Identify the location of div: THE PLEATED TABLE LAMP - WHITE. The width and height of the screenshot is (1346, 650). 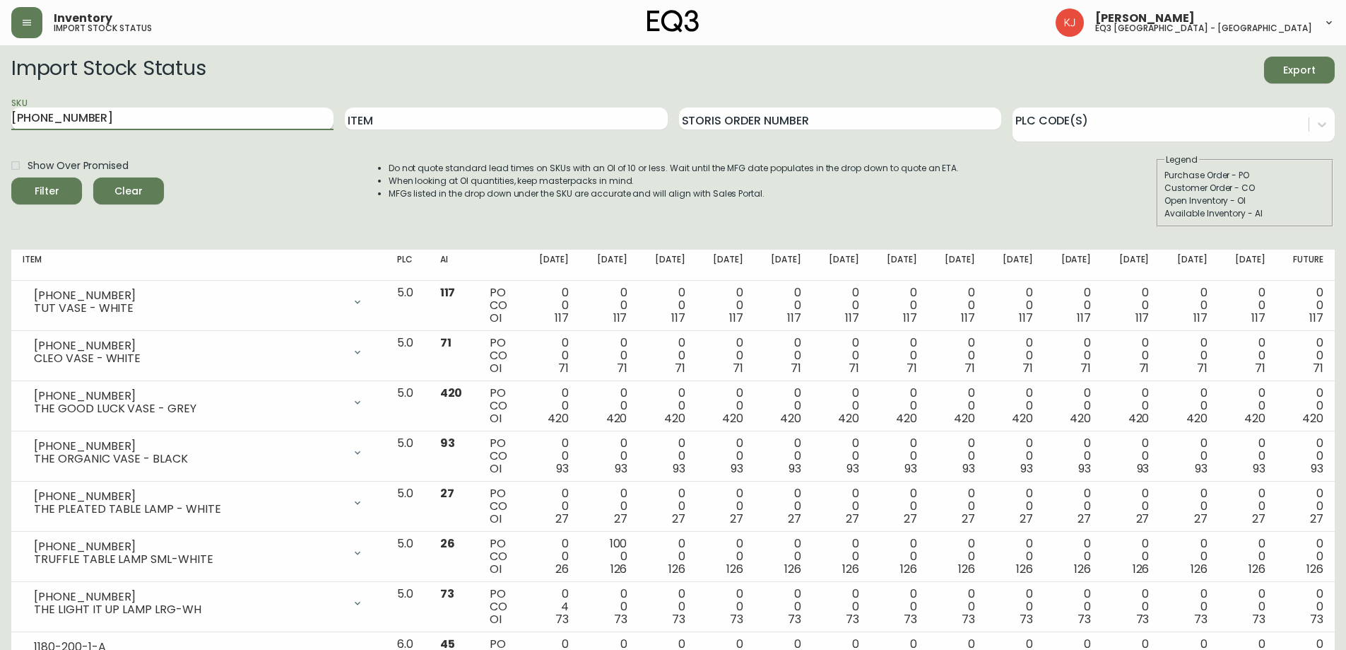
(189, 509).